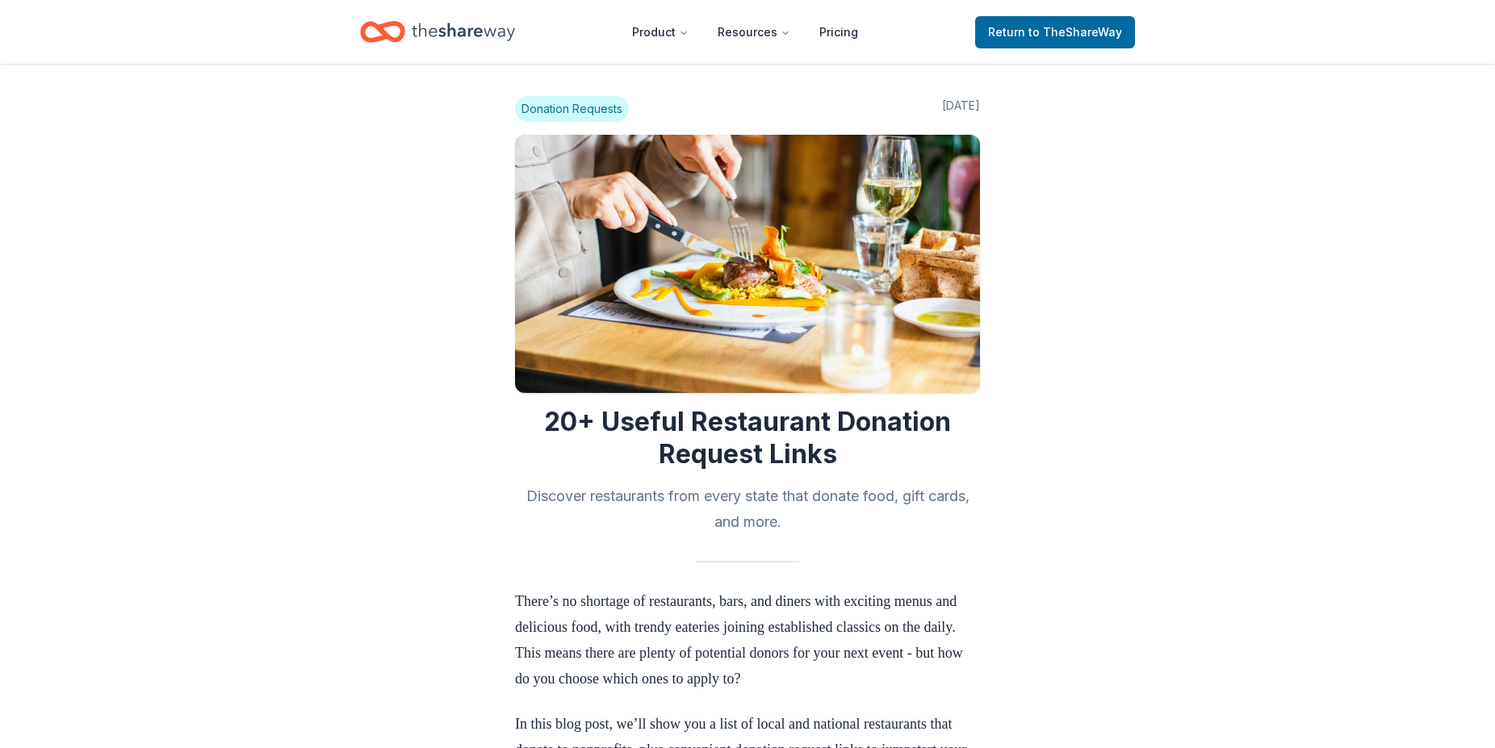 The height and width of the screenshot is (748, 1495). What do you see at coordinates (748, 509) in the screenshot?
I see `h2: Discover restaurants from every state that donate food, gift cards, and more.` at bounding box center [748, 509].